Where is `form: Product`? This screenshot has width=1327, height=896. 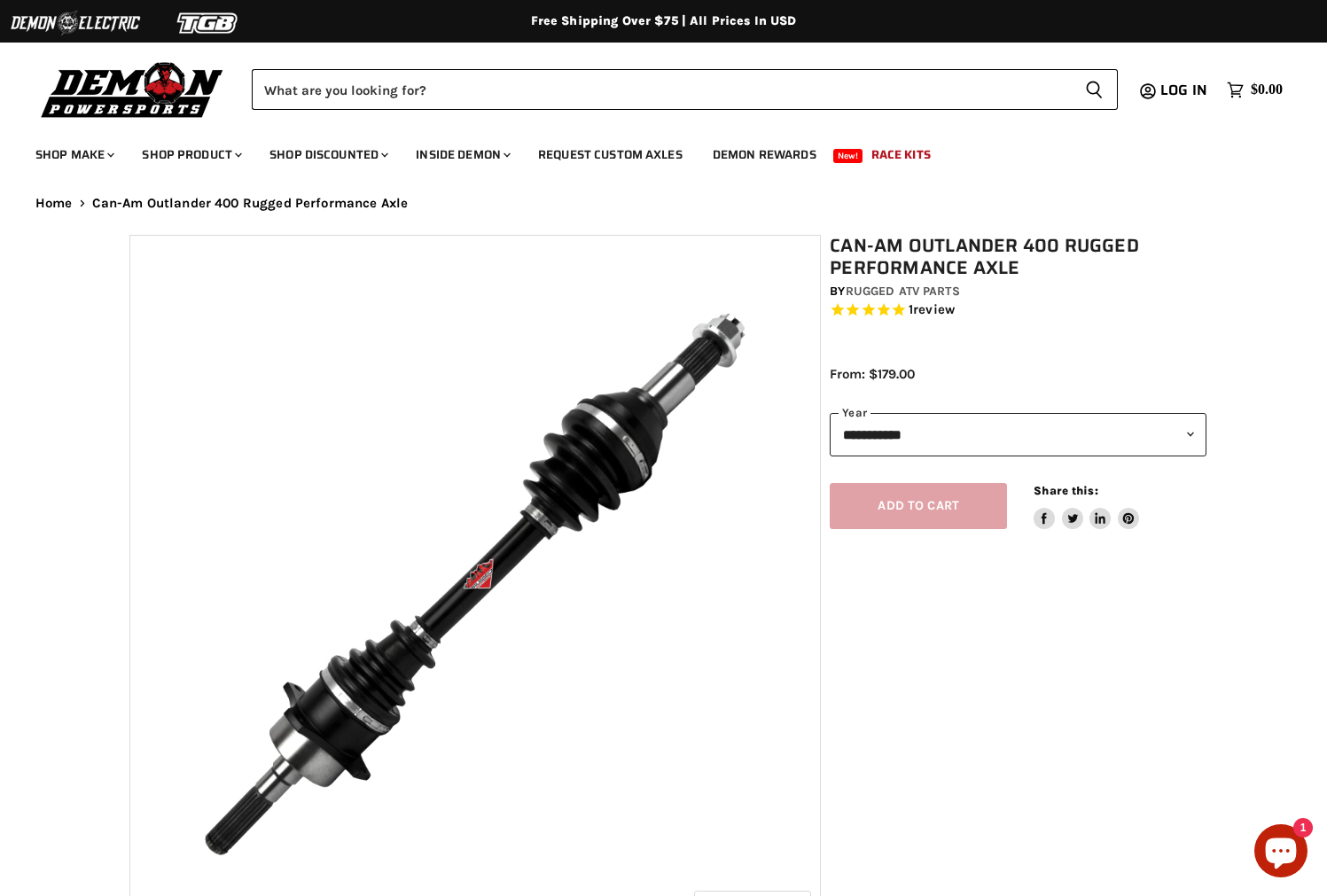
form: Product is located at coordinates (685, 90).